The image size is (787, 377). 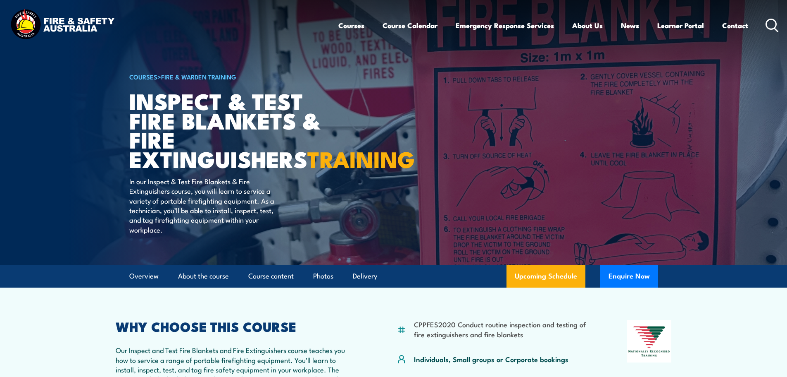 What do you see at coordinates (681, 25) in the screenshot?
I see `a: Learner Portal` at bounding box center [681, 25].